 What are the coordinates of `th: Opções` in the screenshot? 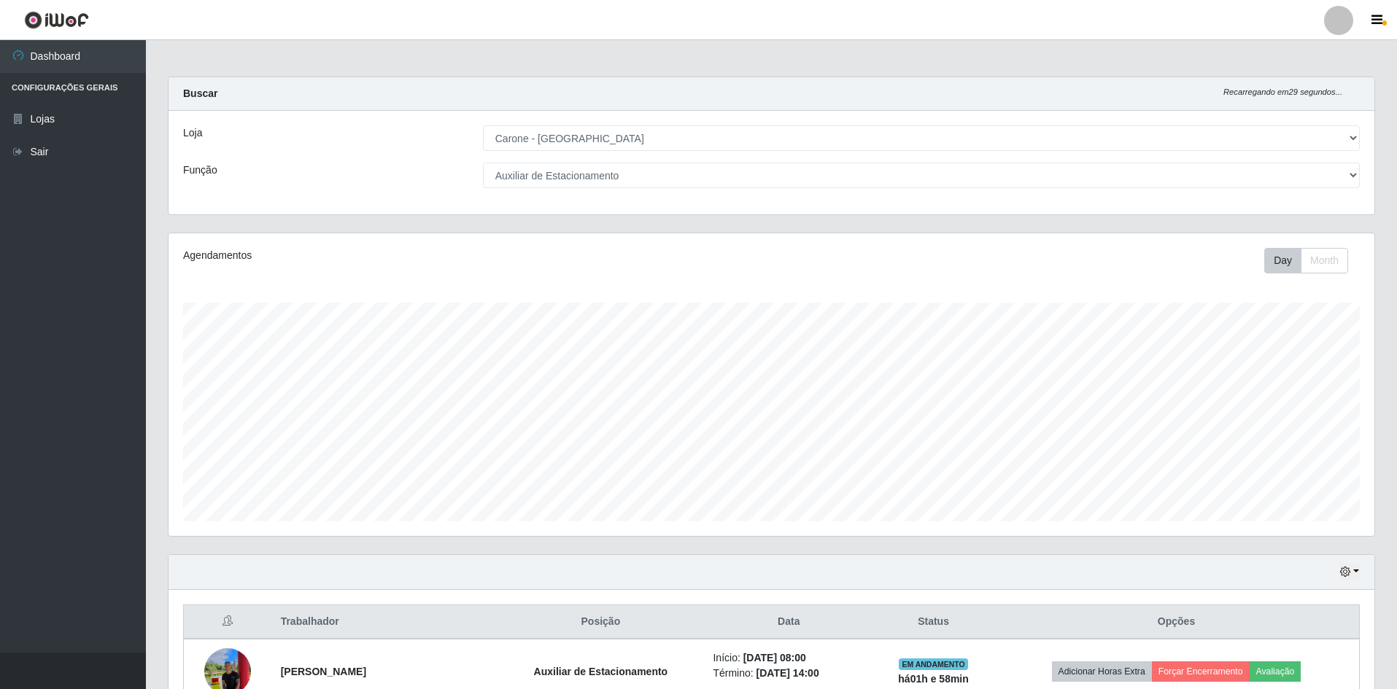 It's located at (1176, 622).